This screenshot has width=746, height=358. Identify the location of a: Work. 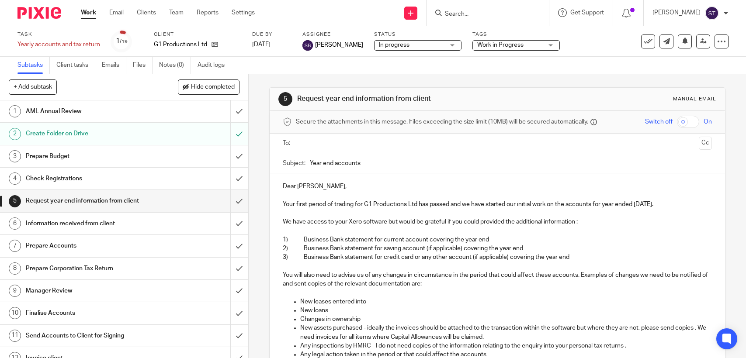
(88, 13).